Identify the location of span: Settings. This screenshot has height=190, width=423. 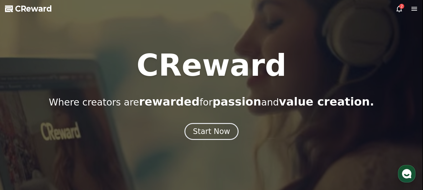
(100, 150).